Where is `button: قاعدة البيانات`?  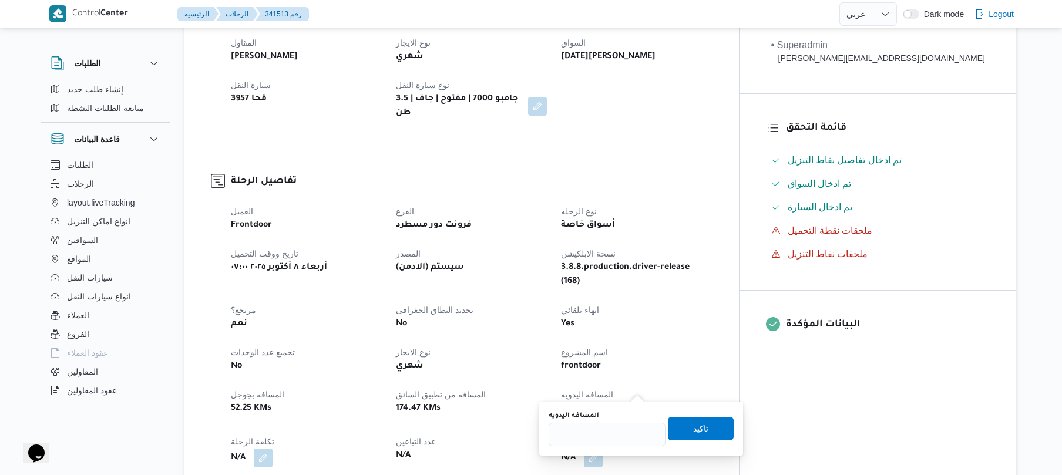
button: قاعدة البيانات is located at coordinates (106, 139).